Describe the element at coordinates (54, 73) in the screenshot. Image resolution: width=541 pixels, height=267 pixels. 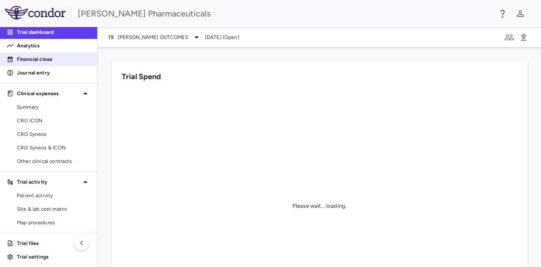
I see `p: Journal entry` at that location.